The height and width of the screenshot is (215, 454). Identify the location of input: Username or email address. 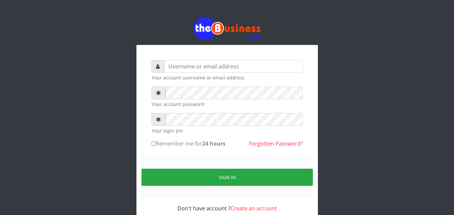
(233, 67).